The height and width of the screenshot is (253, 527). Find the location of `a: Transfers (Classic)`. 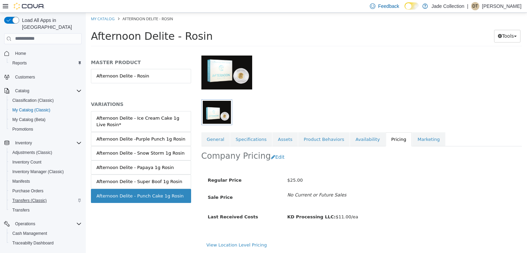

a: Transfers (Classic) is located at coordinates (30, 201).